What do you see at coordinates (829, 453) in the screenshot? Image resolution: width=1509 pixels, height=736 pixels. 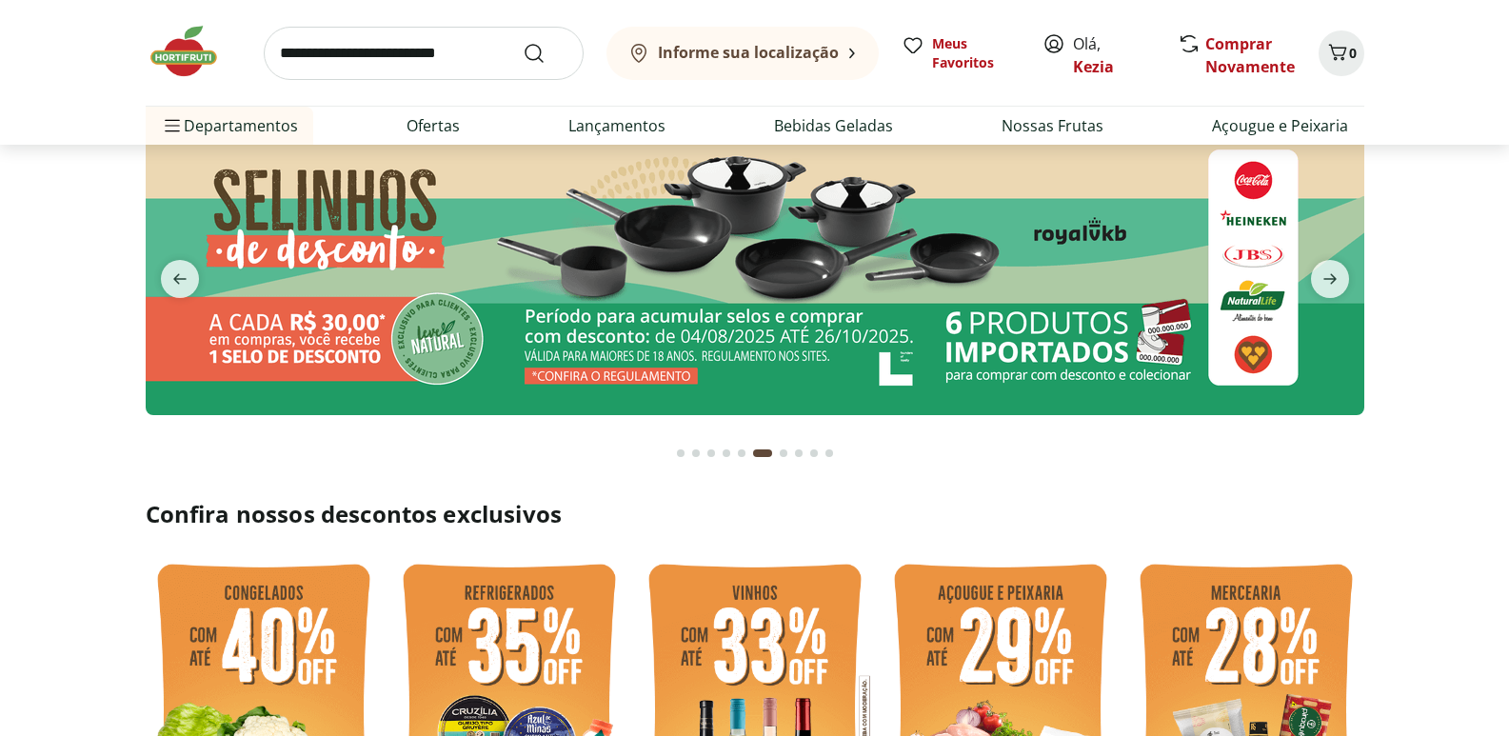 I see `button: Go to page 10 from fs-carousel` at bounding box center [829, 453].